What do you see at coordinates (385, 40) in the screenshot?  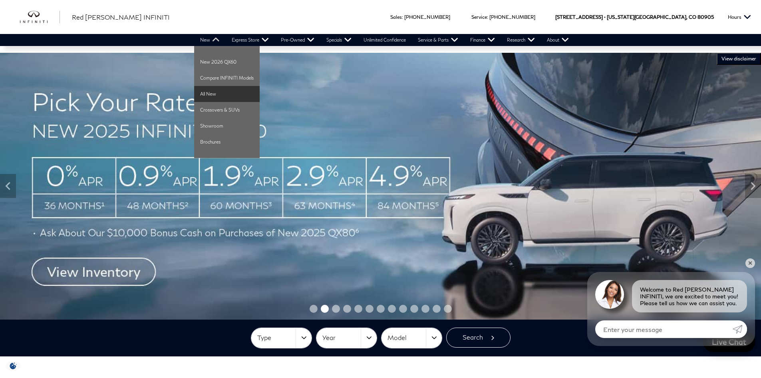 I see `a: Unlimited Confidence` at bounding box center [385, 40].